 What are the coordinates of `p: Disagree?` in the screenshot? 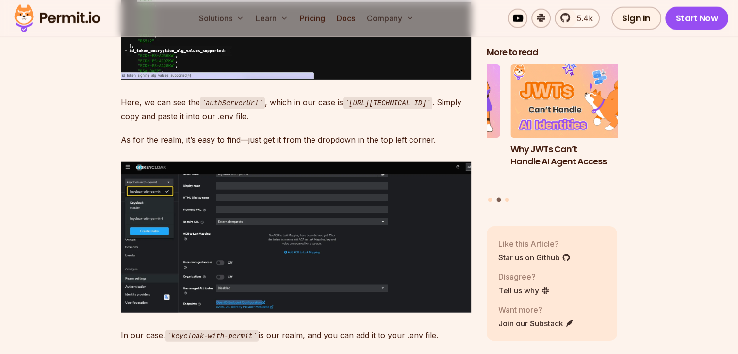 It's located at (524, 277).